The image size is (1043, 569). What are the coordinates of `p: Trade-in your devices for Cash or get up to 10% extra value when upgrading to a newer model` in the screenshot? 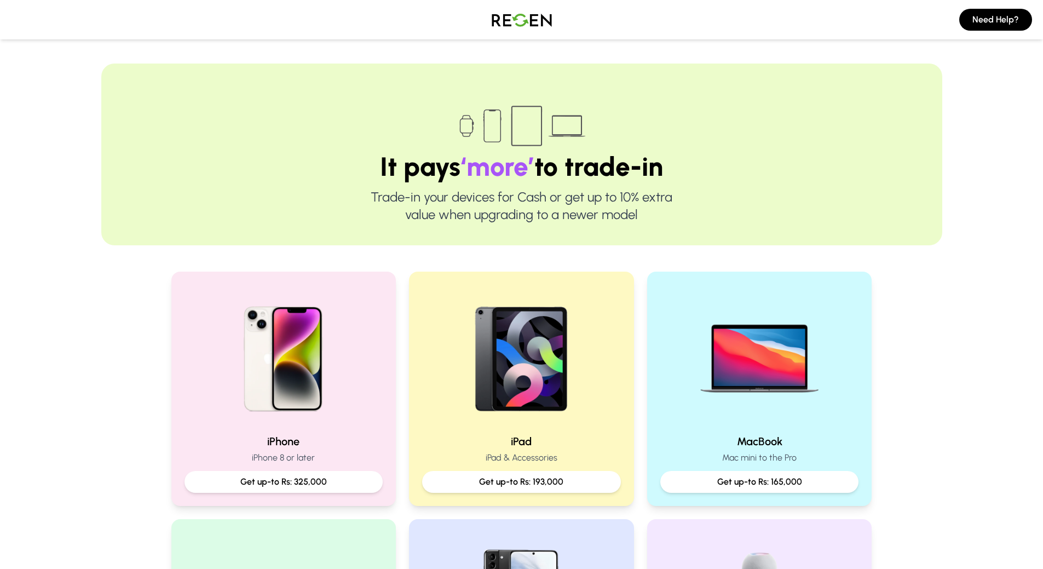 It's located at (522, 206).